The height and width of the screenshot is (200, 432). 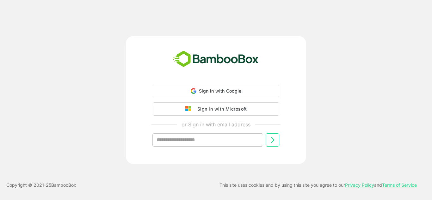 What do you see at coordinates (318, 185) in the screenshot?
I see `p: This site uses cookies and by using this site you agree to our and` at bounding box center [318, 185].